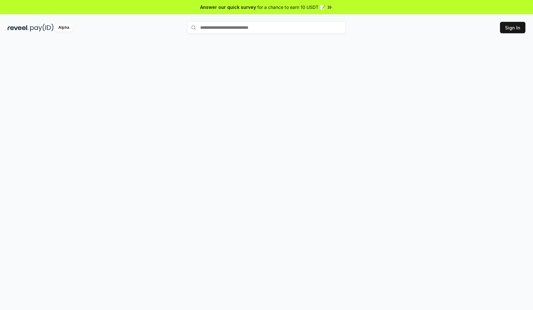 This screenshot has height=310, width=533. I want to click on button: Sign In, so click(512, 28).